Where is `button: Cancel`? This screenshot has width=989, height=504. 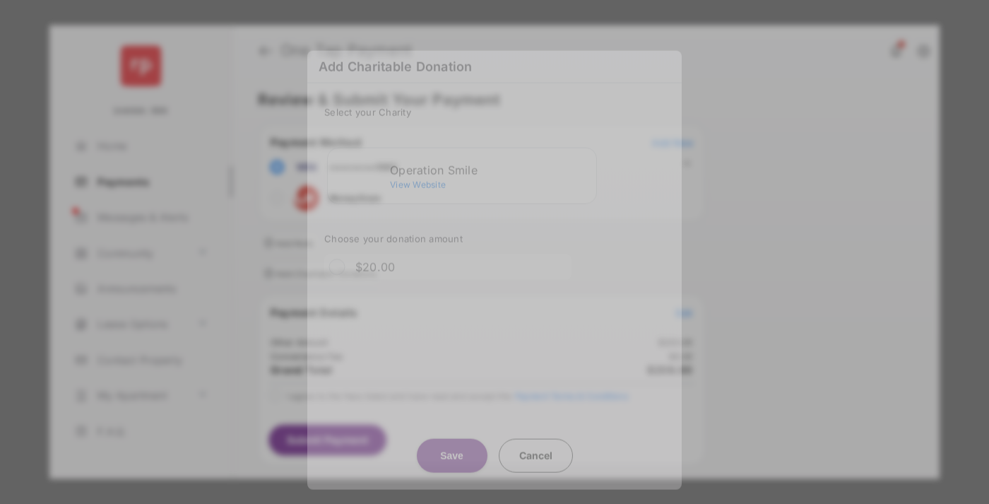
button: Cancel is located at coordinates (535, 455).